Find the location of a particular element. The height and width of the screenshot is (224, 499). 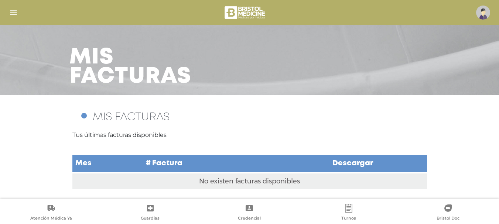

span: Bristol Doc is located at coordinates (448, 219).